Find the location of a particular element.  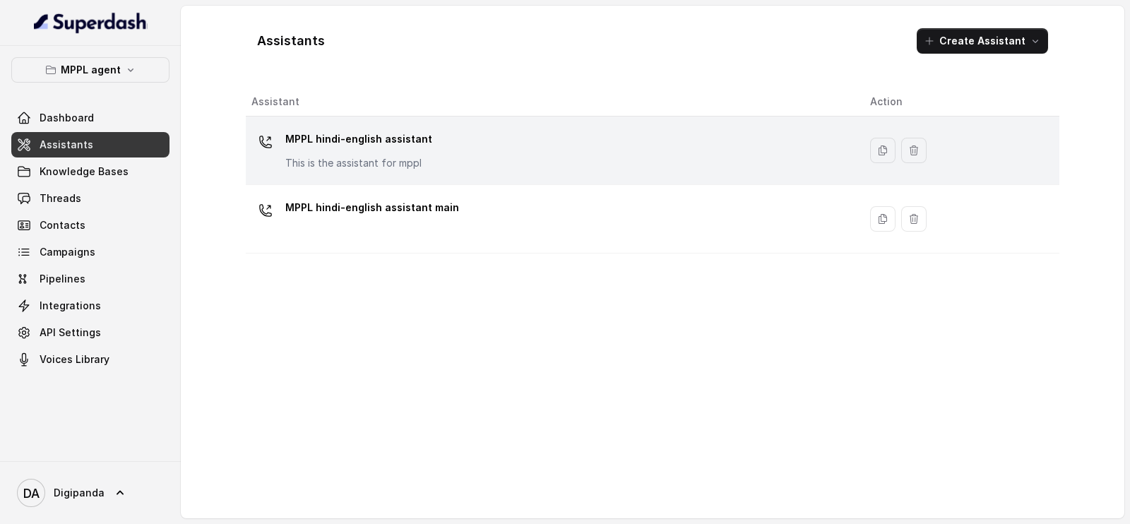

span: Campaigns is located at coordinates (67, 252).